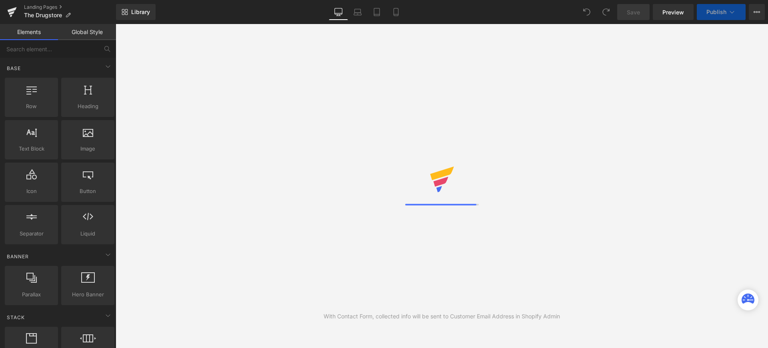 The width and height of the screenshot is (768, 348). Describe the element at coordinates (31, 233) in the screenshot. I see `span: Separator` at that location.